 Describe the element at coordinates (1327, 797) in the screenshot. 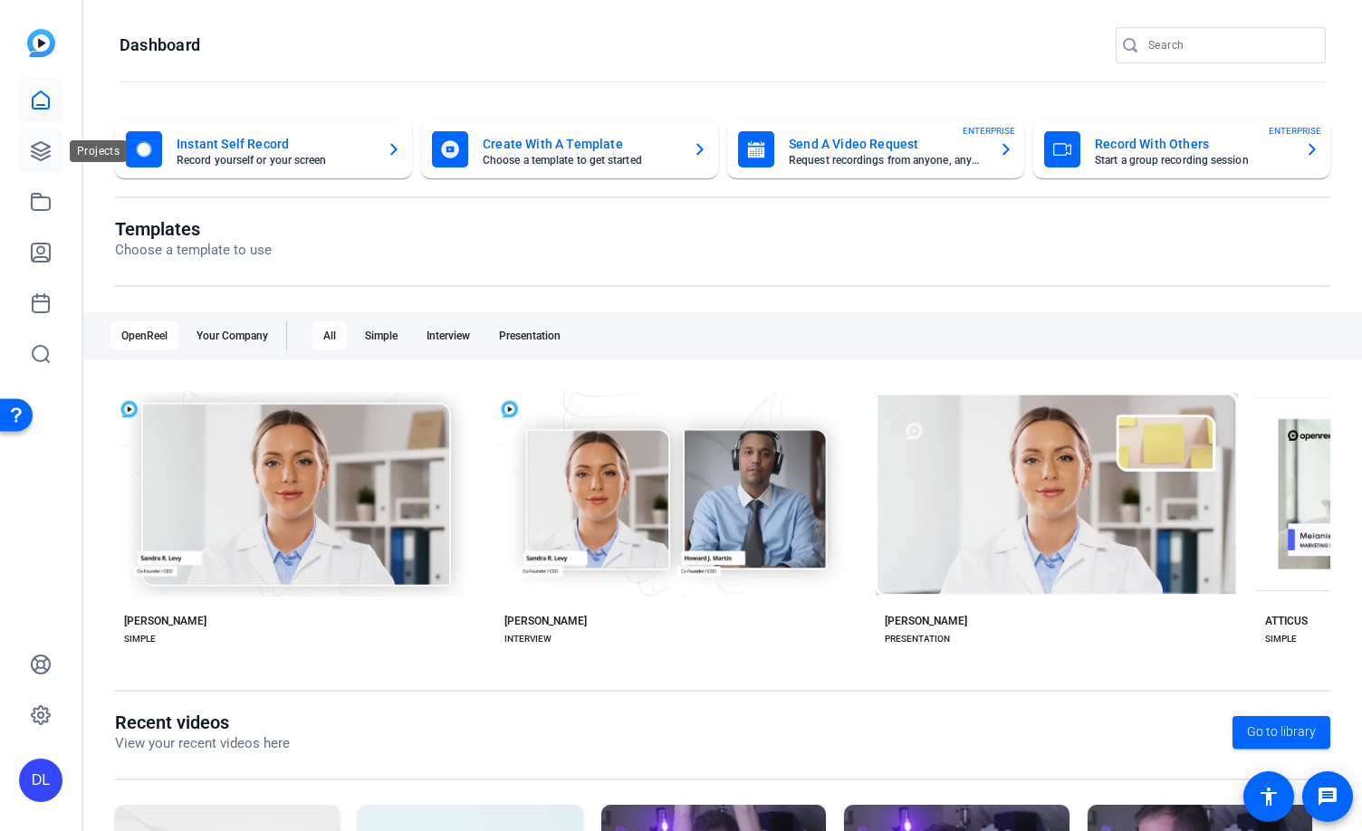

I see `mat-icon: message` at that location.